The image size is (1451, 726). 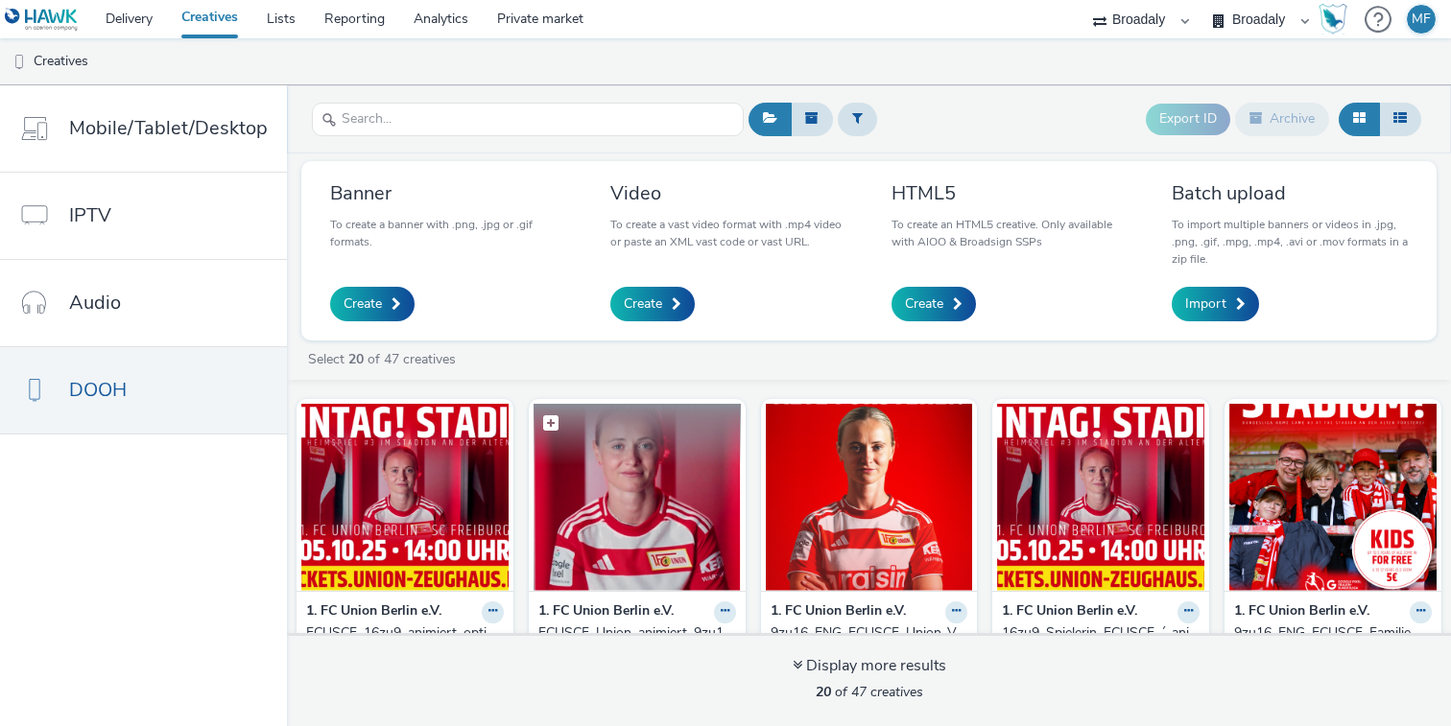 I want to click on a: Import, so click(x=1215, y=304).